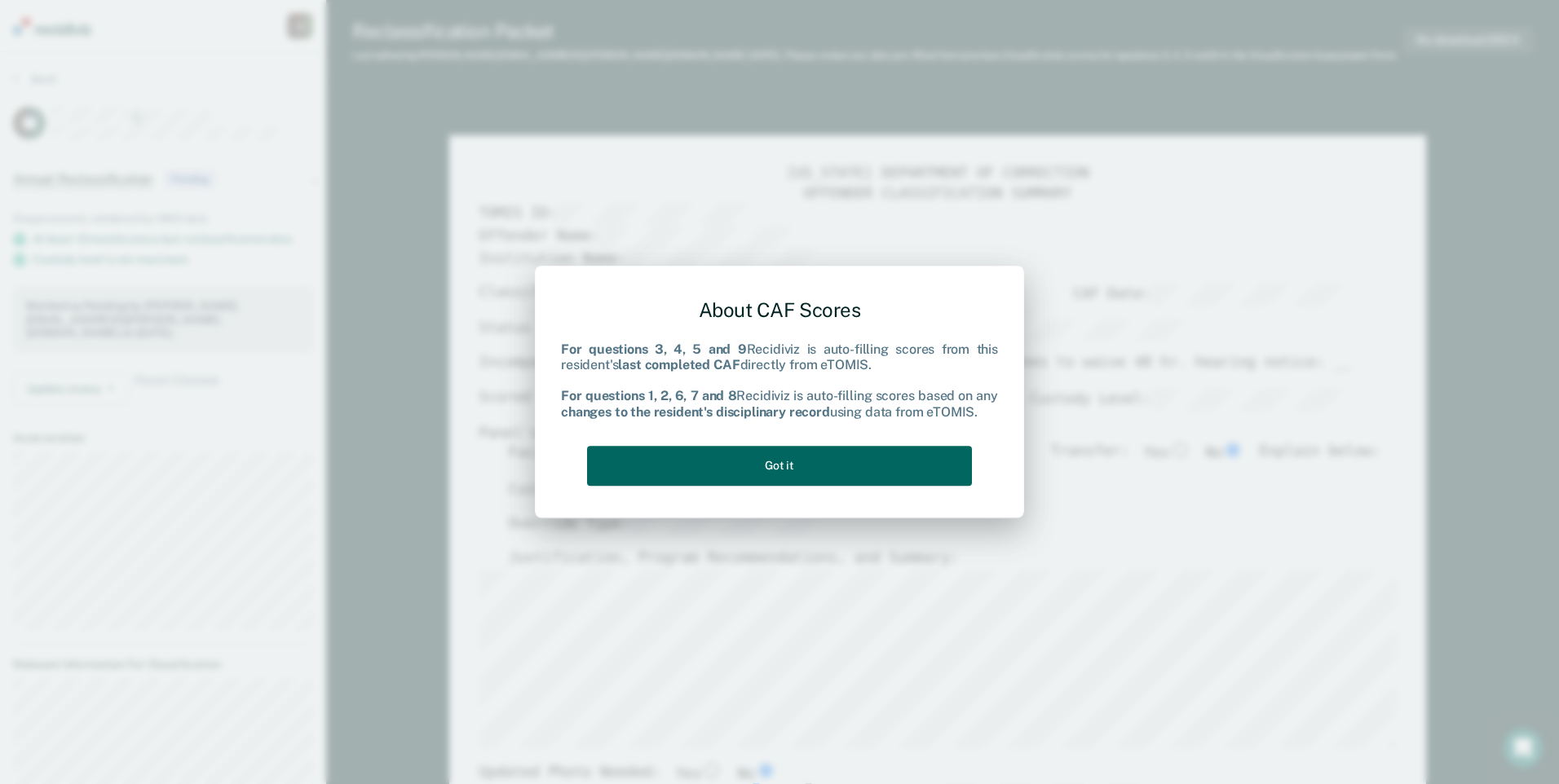 The width and height of the screenshot is (1559, 784). What do you see at coordinates (654, 349) in the screenshot?
I see `b: For questions 3, 4, 5 and 9` at bounding box center [654, 349].